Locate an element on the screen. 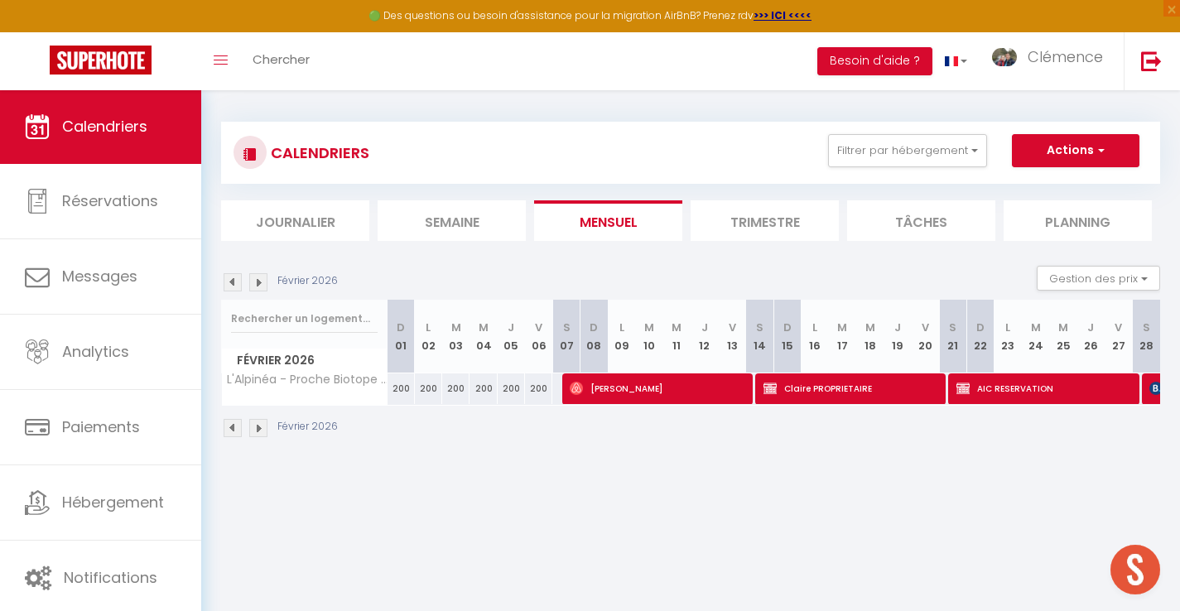 This screenshot has height=611, width=1180. th: 13 is located at coordinates (731, 336).